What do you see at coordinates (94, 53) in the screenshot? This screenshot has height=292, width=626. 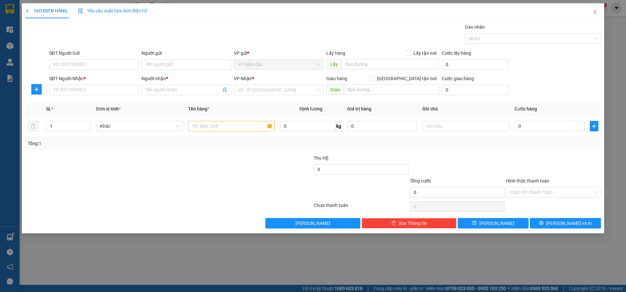 I see `div: SĐT Người Gửi` at bounding box center [94, 53].